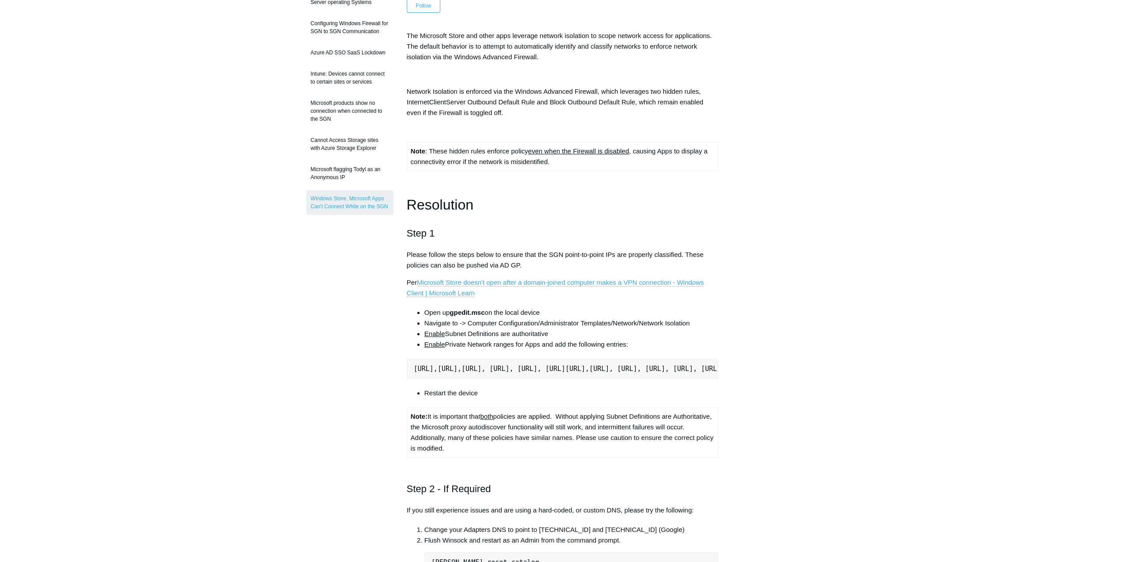 Image resolution: width=1125 pixels, height=562 pixels. Describe the element at coordinates (486, 416) in the screenshot. I see `span: both` at that location.